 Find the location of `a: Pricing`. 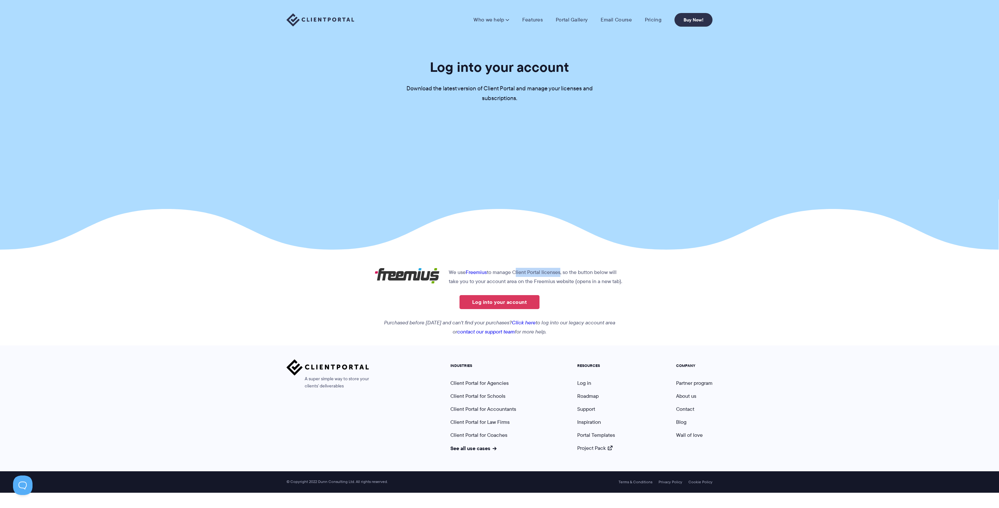

a: Pricing is located at coordinates (653, 20).